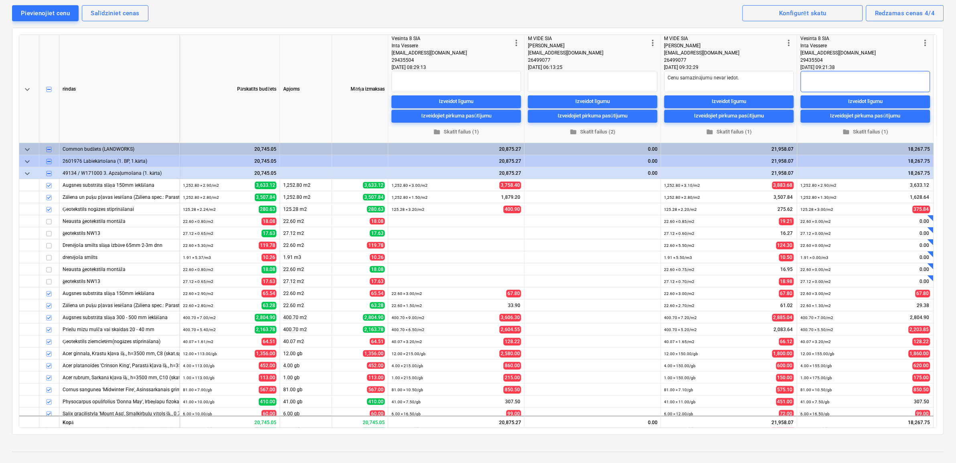 This screenshot has height=463, width=956. I want to click on div: 2601976 Labiekārtošana (1. BP, 1.kārta), so click(119, 161).